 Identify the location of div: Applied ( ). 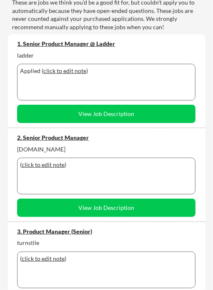
(106, 71).